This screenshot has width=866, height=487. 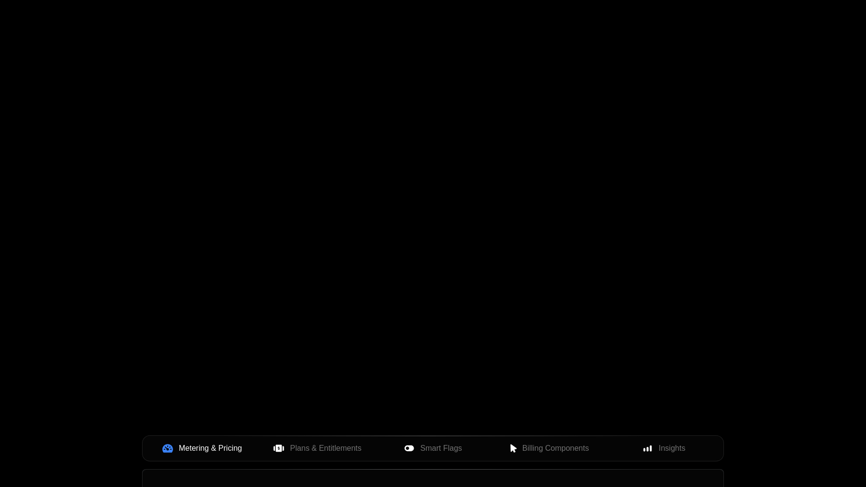 I want to click on button: Metering & Pricing, so click(x=202, y=449).